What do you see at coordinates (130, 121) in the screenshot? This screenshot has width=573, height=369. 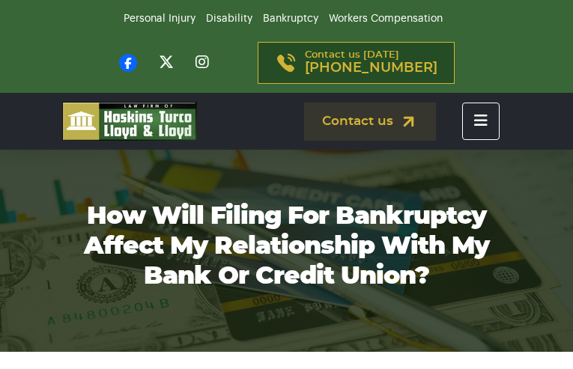 I see `img: logo` at bounding box center [130, 121].